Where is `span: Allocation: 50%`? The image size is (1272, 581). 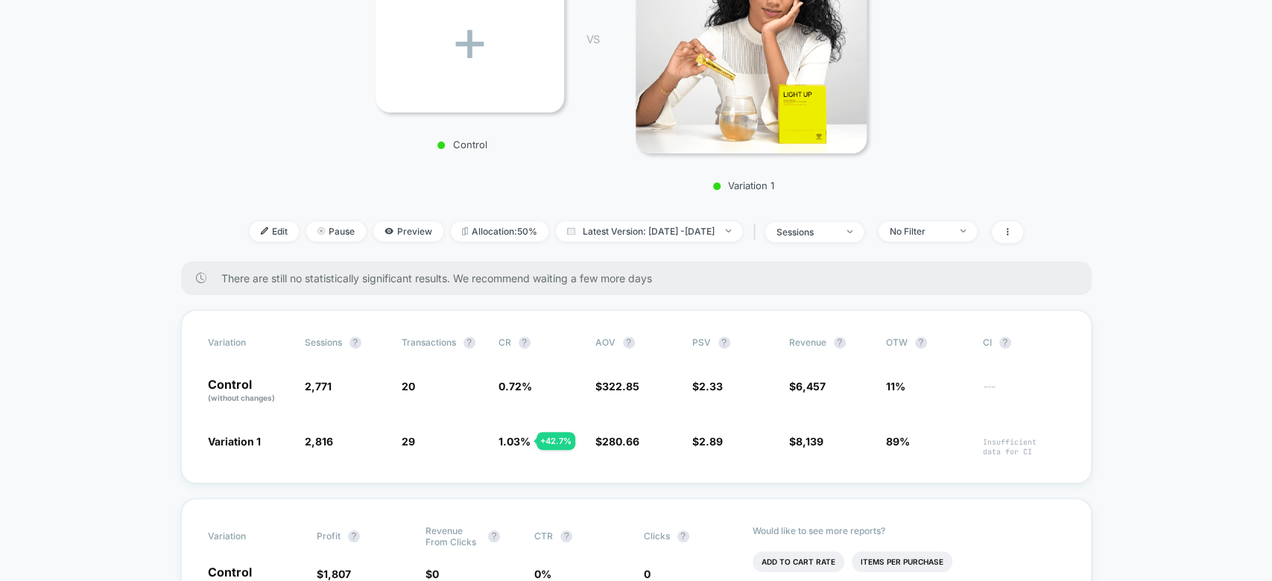 span: Allocation: 50% is located at coordinates (499, 231).